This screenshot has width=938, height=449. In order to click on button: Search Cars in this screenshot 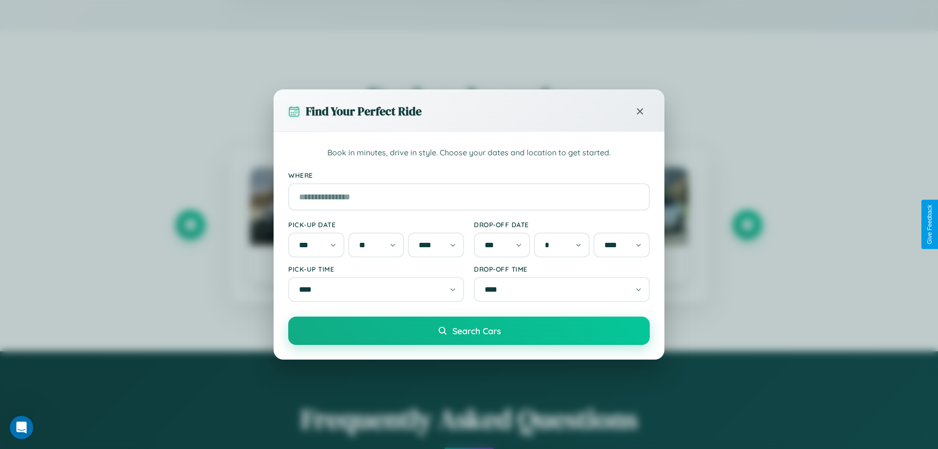, I will do `click(469, 331)`.